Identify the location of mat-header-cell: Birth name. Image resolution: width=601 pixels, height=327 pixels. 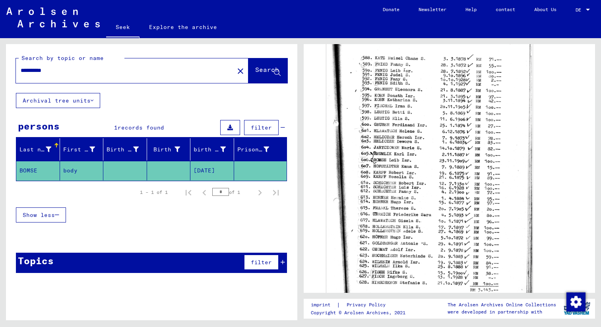
(125, 150).